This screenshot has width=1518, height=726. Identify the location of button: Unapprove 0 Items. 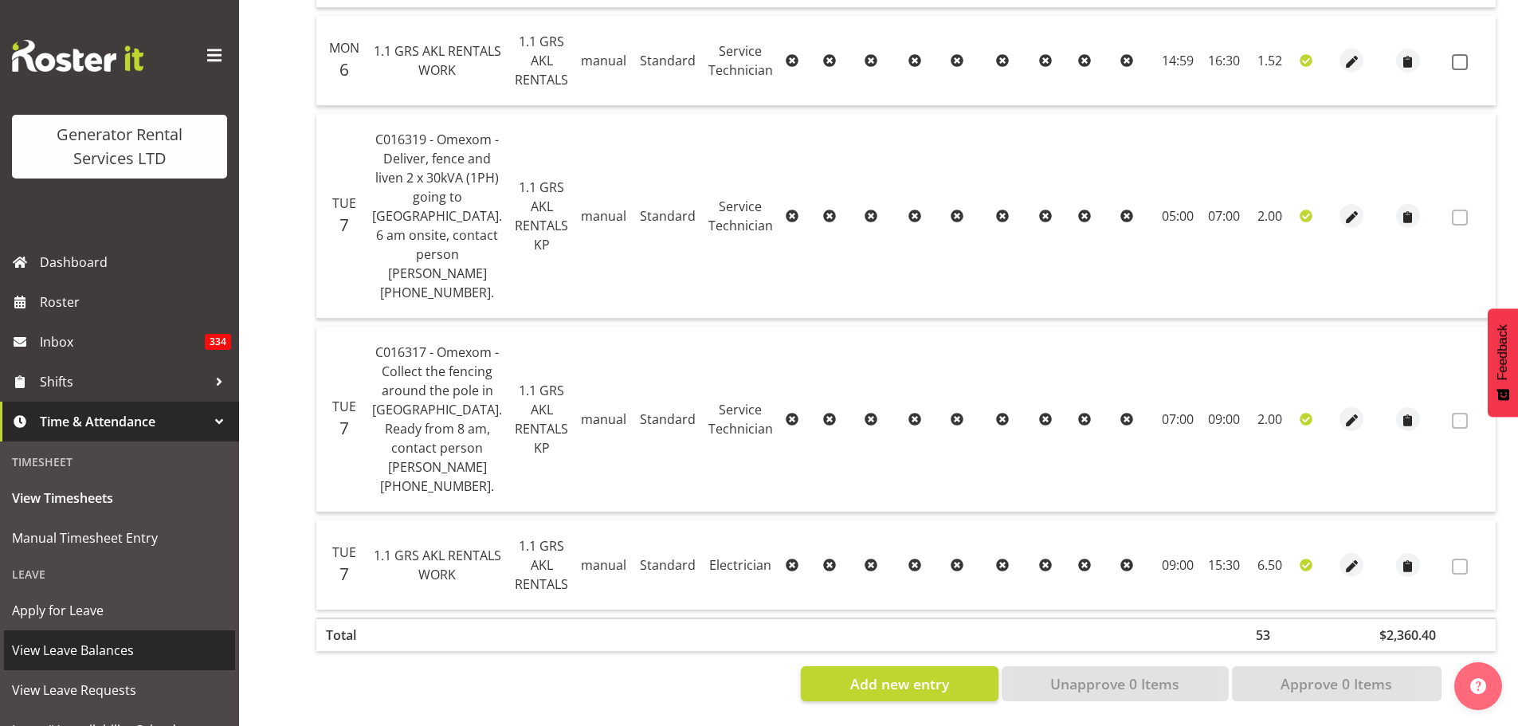
(1115, 684).